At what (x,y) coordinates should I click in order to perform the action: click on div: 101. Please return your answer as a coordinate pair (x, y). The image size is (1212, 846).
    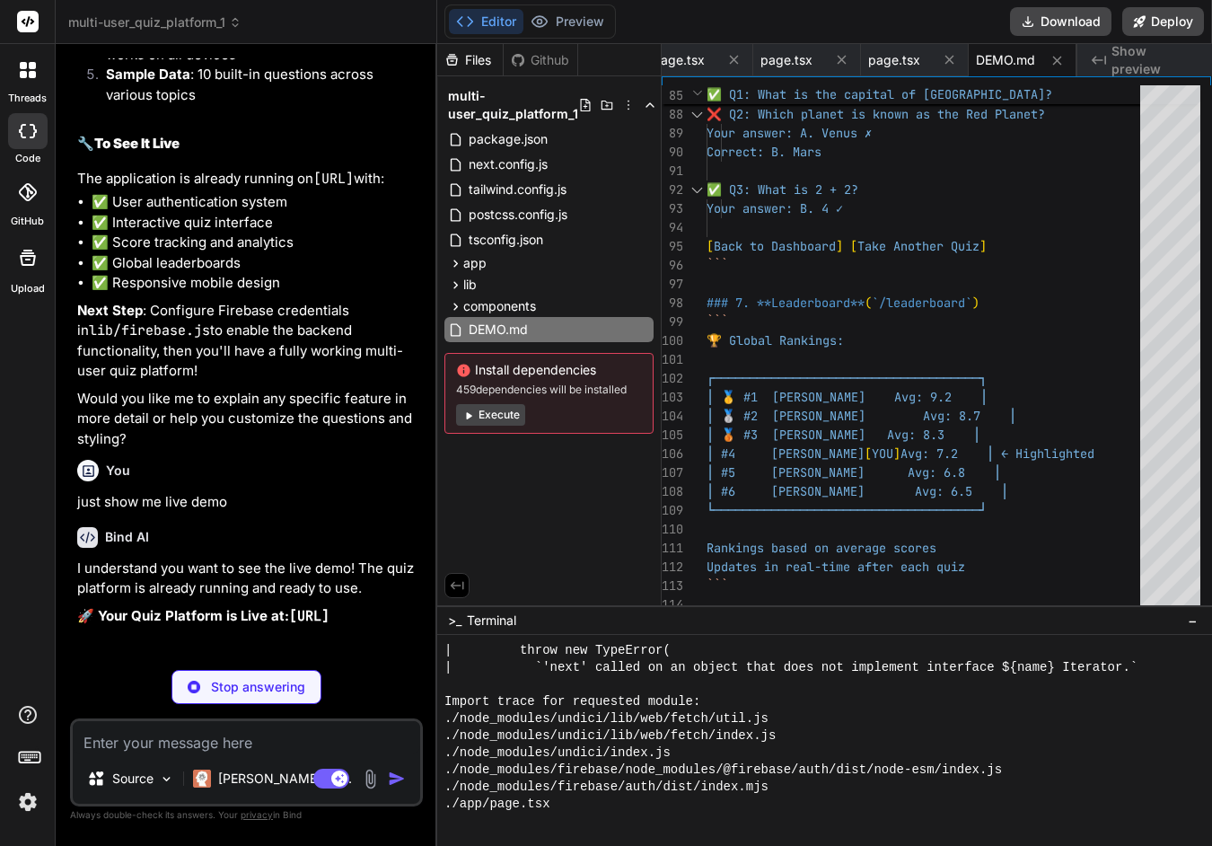
    Looking at the image, I should click on (673, 359).